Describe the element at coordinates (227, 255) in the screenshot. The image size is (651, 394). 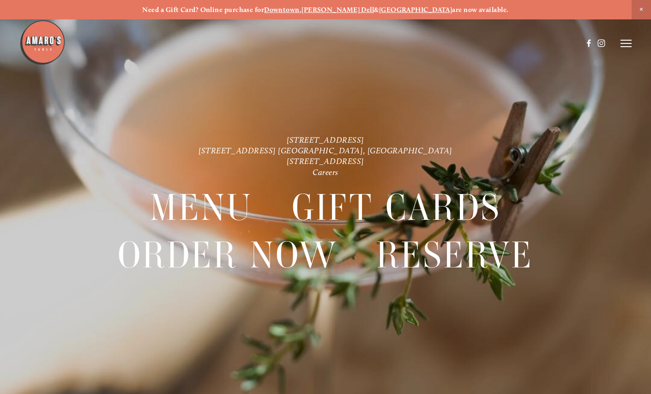
I see `span: Order Now` at that location.